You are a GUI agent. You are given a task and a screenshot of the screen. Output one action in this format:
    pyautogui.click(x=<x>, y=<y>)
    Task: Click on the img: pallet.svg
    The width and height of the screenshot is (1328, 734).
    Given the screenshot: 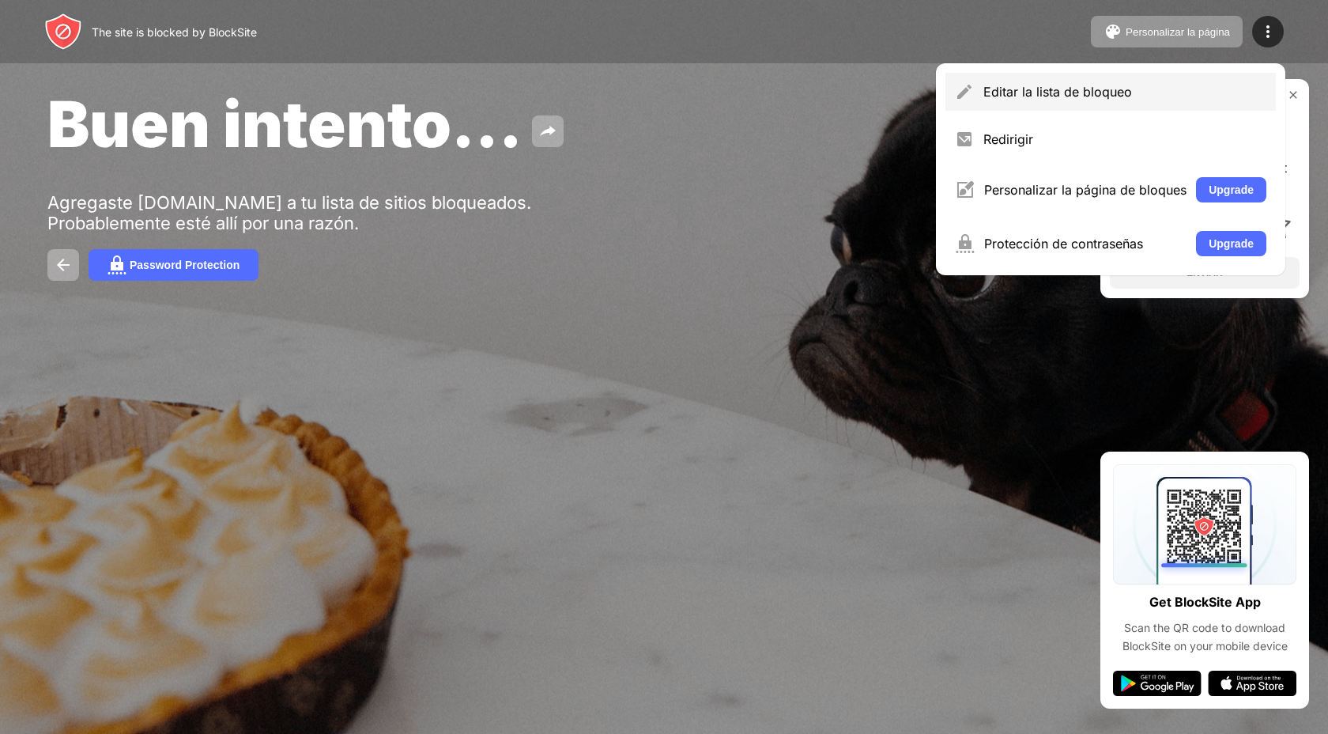 What is the action you would take?
    pyautogui.click(x=1113, y=32)
    